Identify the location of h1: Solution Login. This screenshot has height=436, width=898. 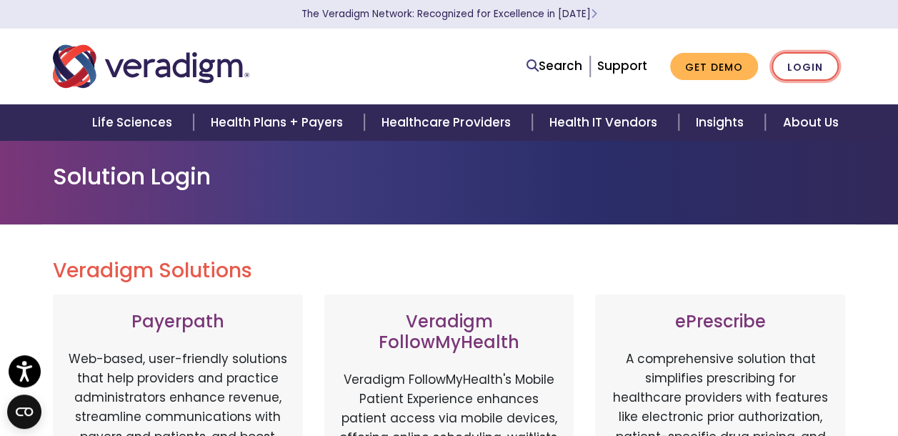
(449, 176).